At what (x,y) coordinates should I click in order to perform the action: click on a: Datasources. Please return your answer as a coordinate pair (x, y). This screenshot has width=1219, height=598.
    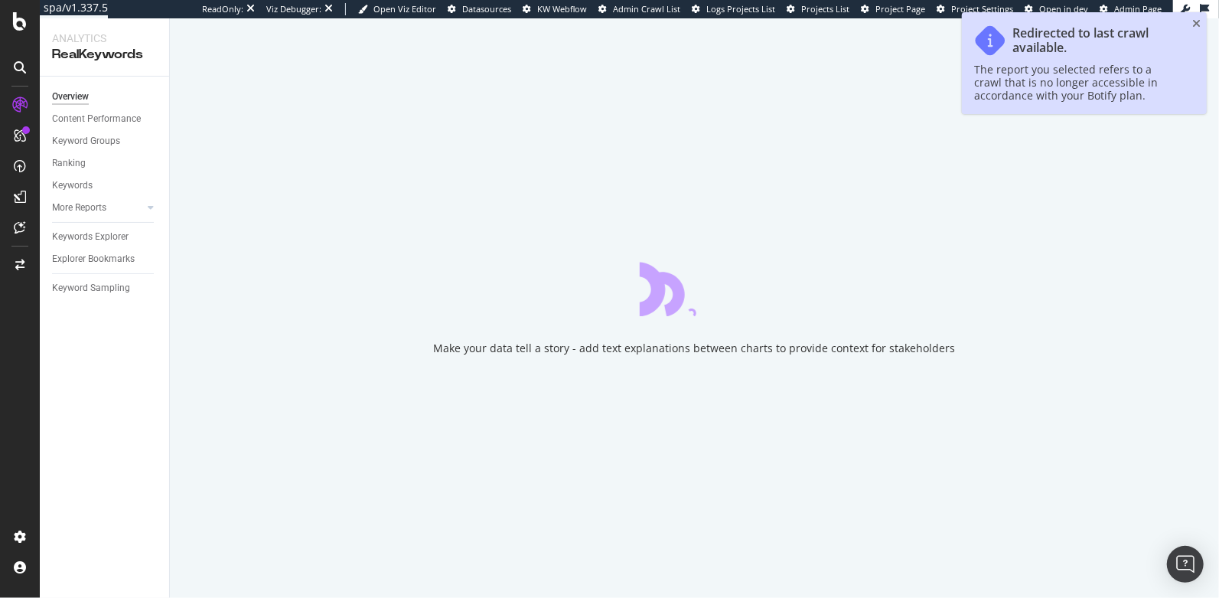
    Looking at the image, I should click on (479, 9).